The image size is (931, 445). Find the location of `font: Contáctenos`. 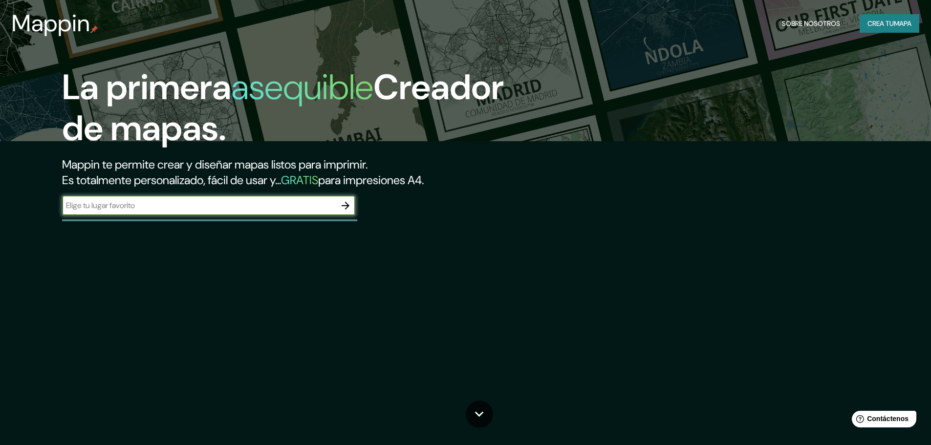

font: Contáctenos is located at coordinates (43, 12).